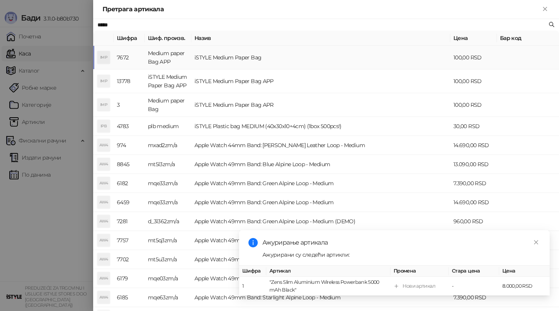 The width and height of the screenshot is (559, 311). What do you see at coordinates (473, 221) in the screenshot?
I see `td: 960,00 RSD` at bounding box center [473, 221].